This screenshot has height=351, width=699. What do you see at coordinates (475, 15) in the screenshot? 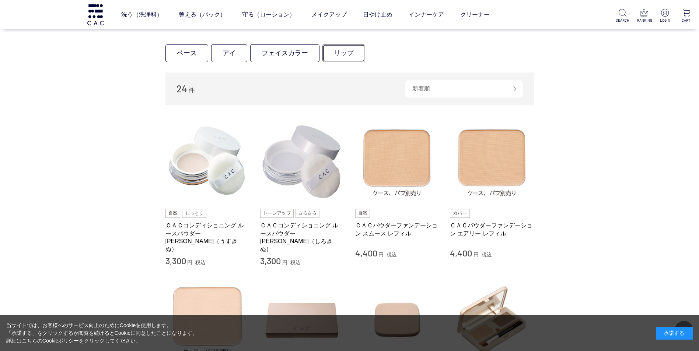
I see `a: クリーナー` at bounding box center [475, 15].